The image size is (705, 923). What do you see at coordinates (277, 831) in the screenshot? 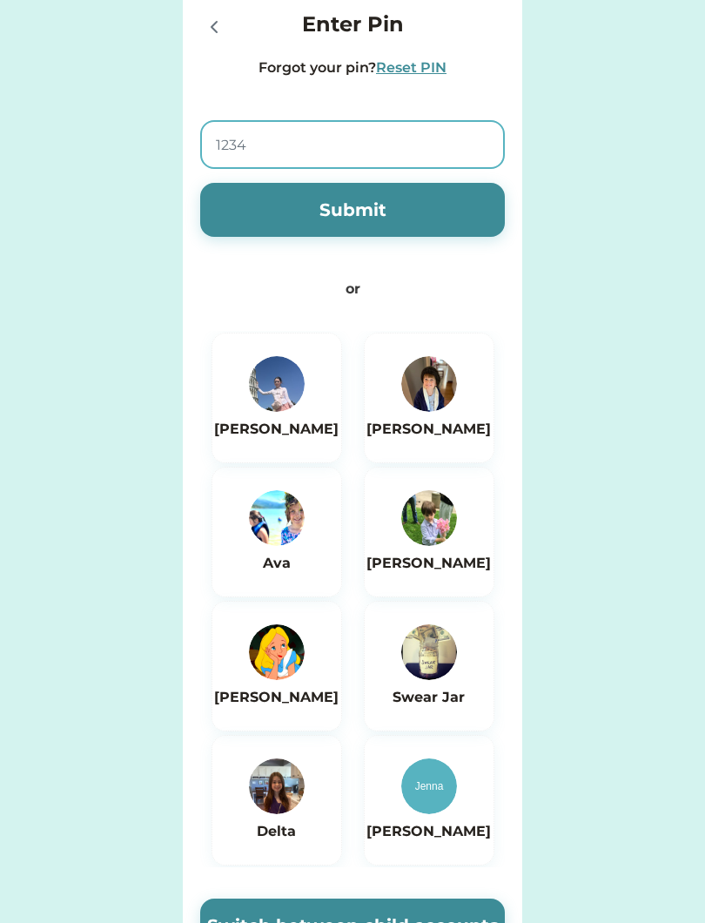
I see `h6: Delta` at bounding box center [277, 831].